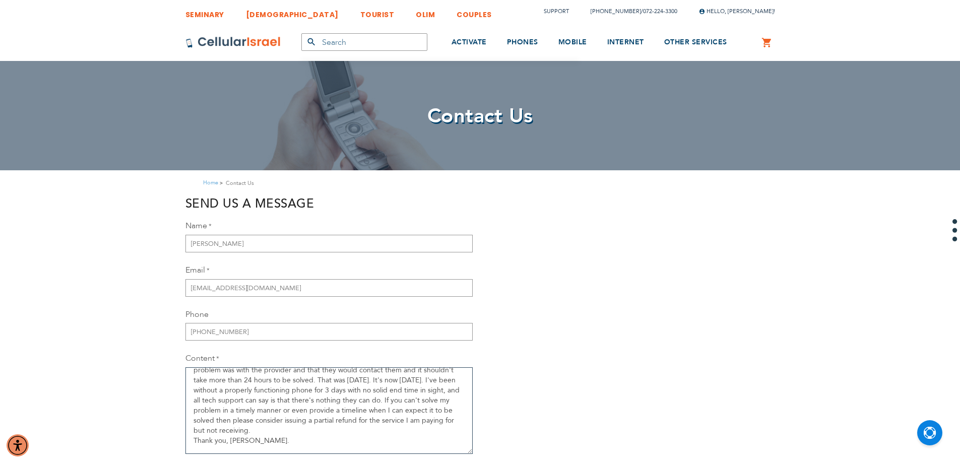 The image size is (960, 463). I want to click on label: Name, so click(198, 226).